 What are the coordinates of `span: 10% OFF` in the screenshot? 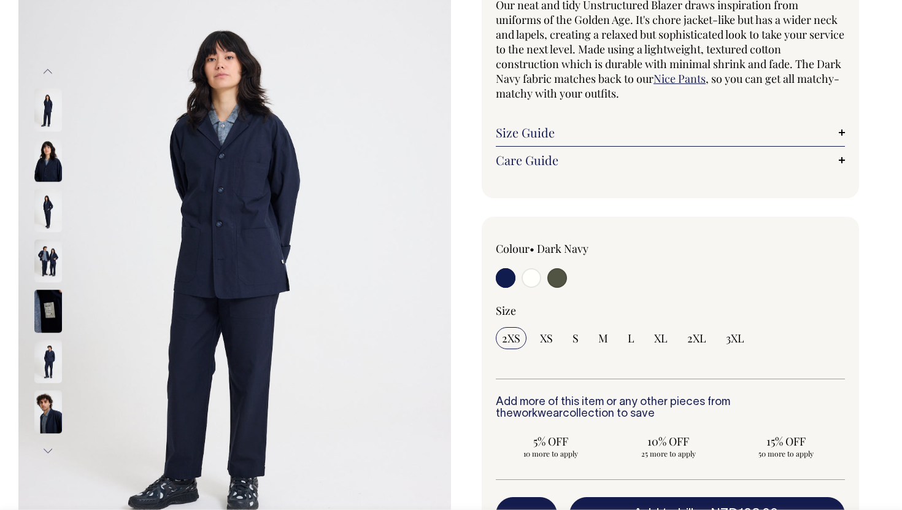 It's located at (669, 441).